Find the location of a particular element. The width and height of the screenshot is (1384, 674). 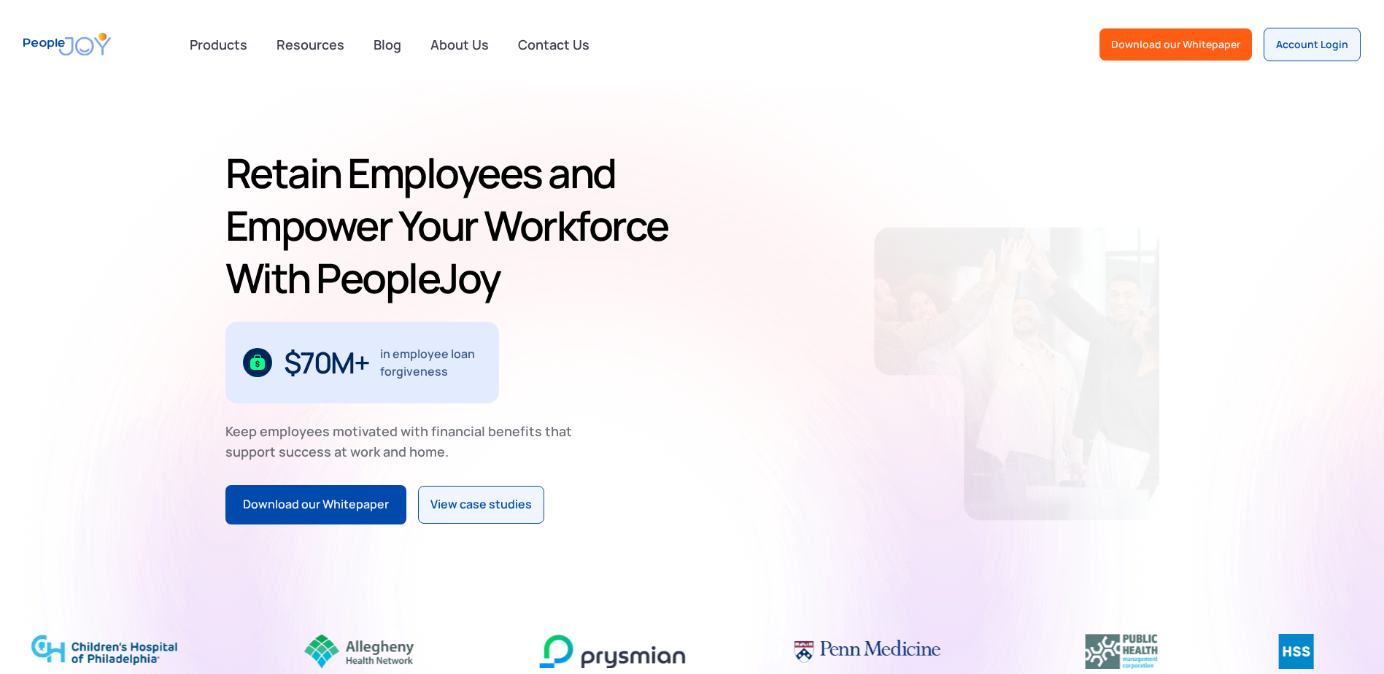

a: Blog is located at coordinates (387, 44).